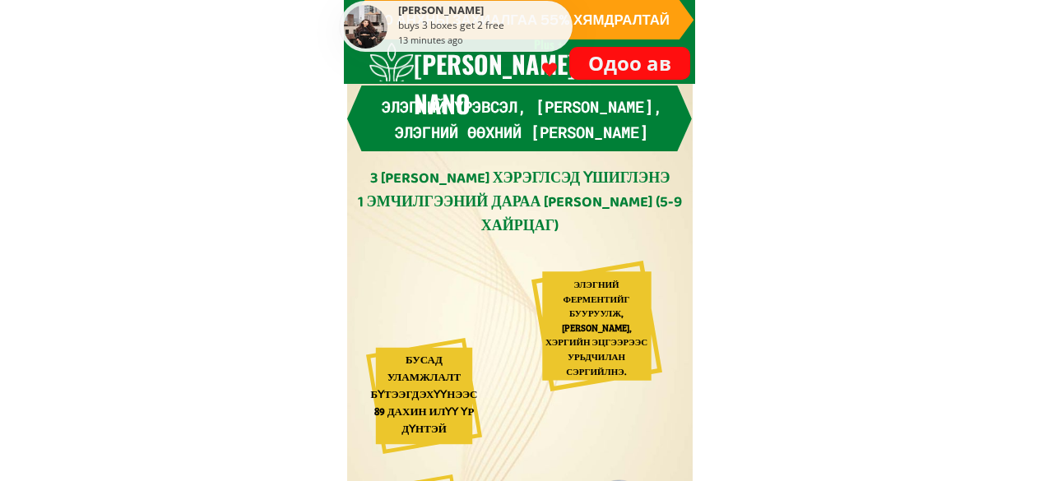  Describe the element at coordinates (425, 396) in the screenshot. I see `div: БУСАД УЛАМЖЛАЛТ БҮТЭЭГДЭХҮҮНЭЭС 89 ДАХИН ИЛҮҮ ҮР ДҮНТЭЙ` at that location.